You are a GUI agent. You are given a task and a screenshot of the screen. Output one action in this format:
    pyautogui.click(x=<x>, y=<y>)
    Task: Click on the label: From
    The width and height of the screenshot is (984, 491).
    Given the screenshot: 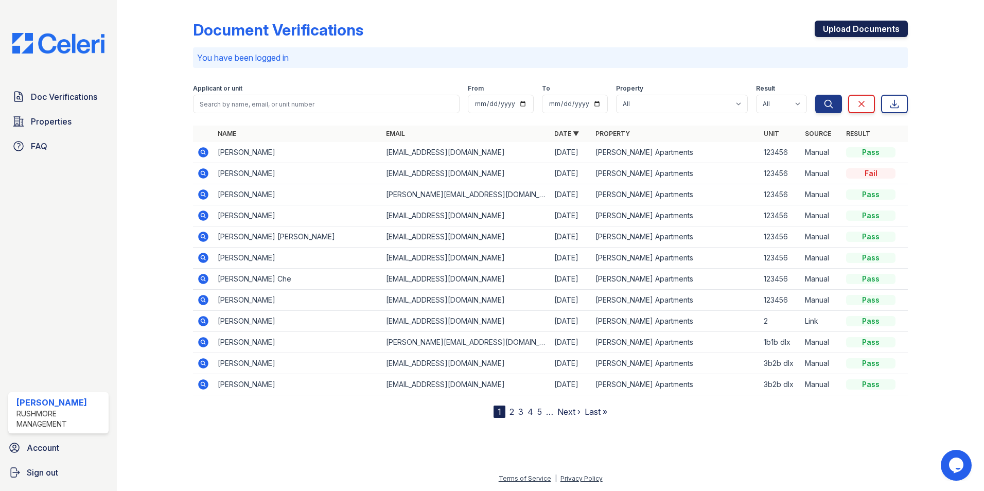 What is the action you would take?
    pyautogui.click(x=475, y=88)
    